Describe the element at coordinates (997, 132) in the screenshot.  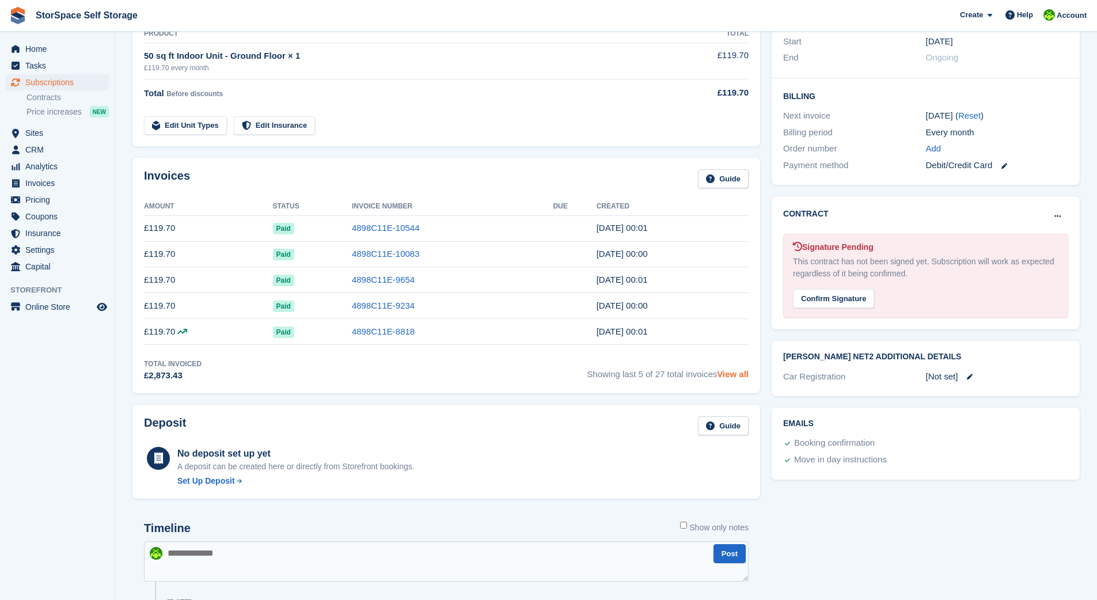
I see `div: Every month` at that location.